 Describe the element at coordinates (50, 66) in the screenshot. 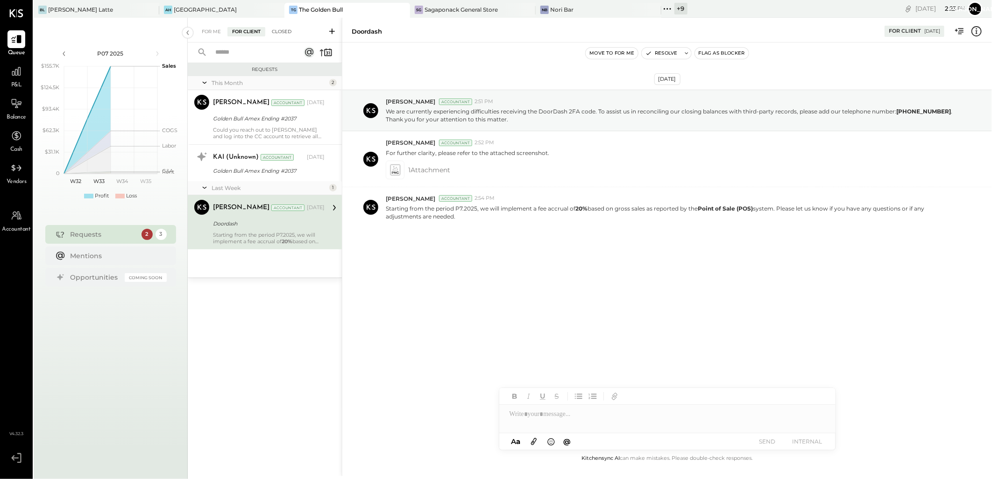

I see `text: $155.7K` at that location.